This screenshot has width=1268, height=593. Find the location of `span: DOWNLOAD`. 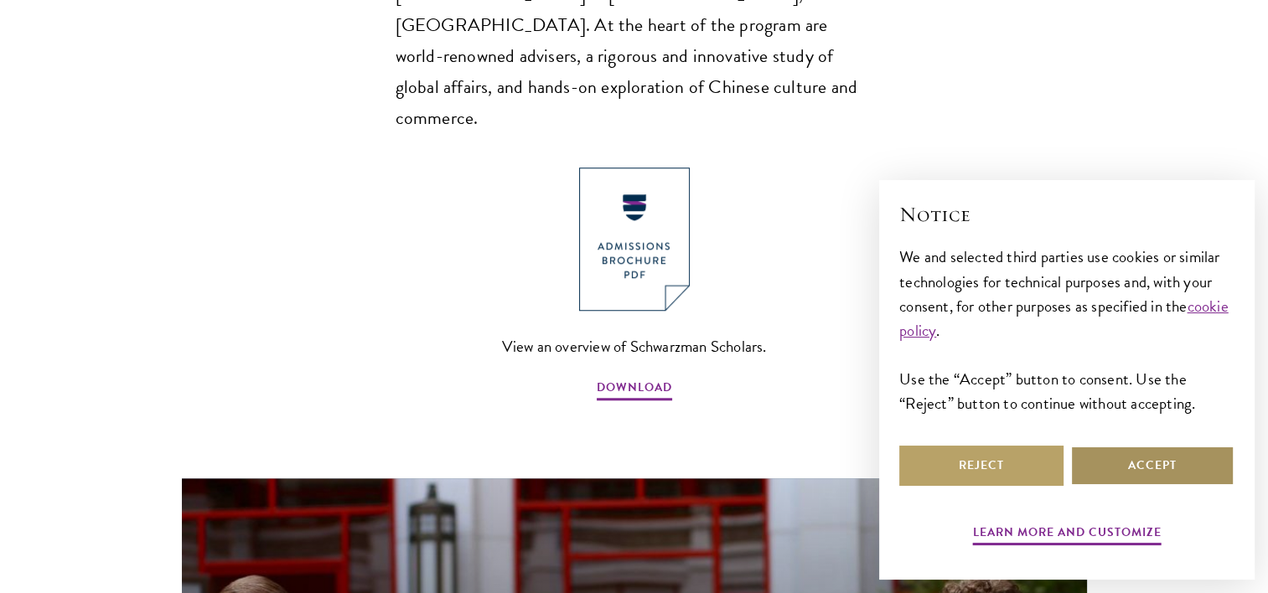

span: DOWNLOAD is located at coordinates (634, 390).